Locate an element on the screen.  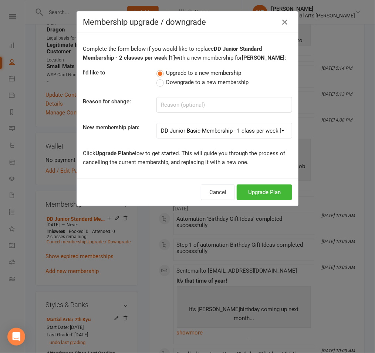
button: Close is located at coordinates (285, 22).